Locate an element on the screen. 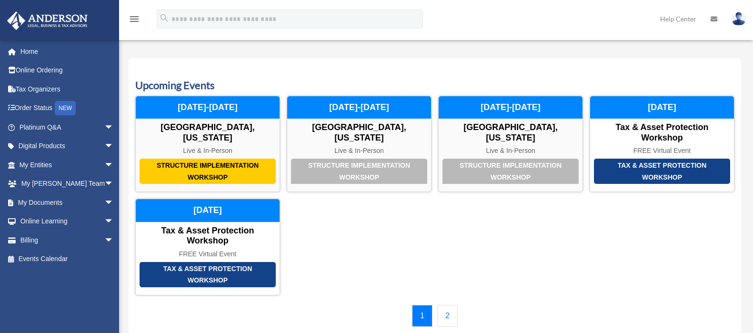 Image resolution: width=753 pixels, height=333 pixels. a: Order StatusNEW is located at coordinates (67, 108).